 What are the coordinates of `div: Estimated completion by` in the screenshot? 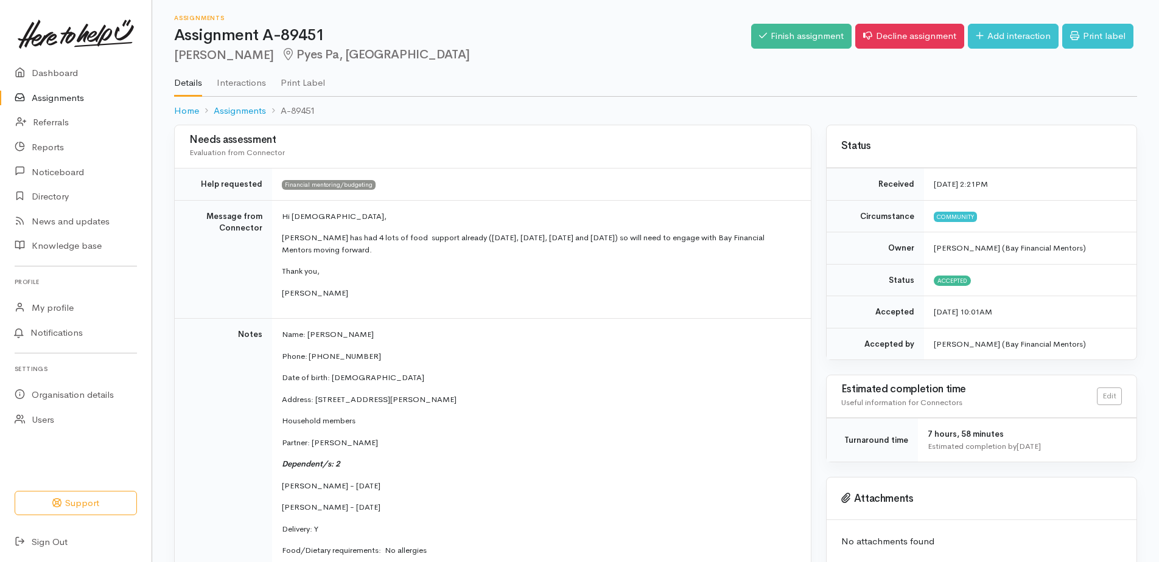 It's located at (1024, 447).